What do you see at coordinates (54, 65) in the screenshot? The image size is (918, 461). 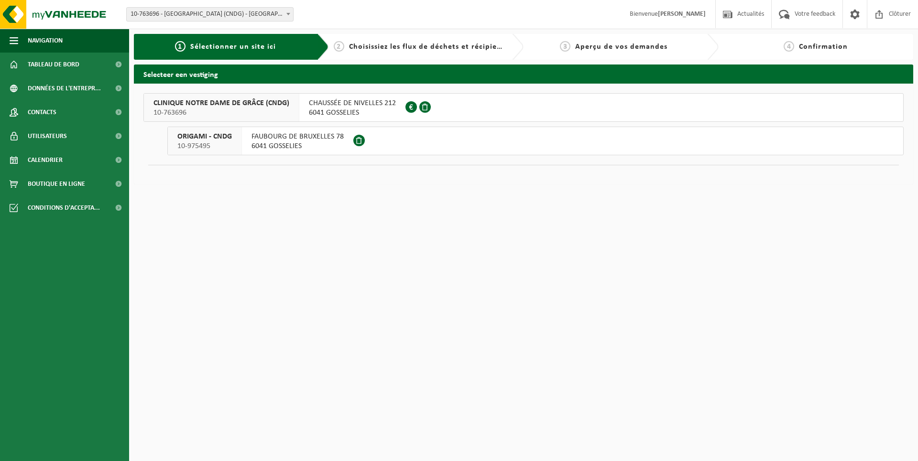 I see `span: Tableau de bord` at bounding box center [54, 65].